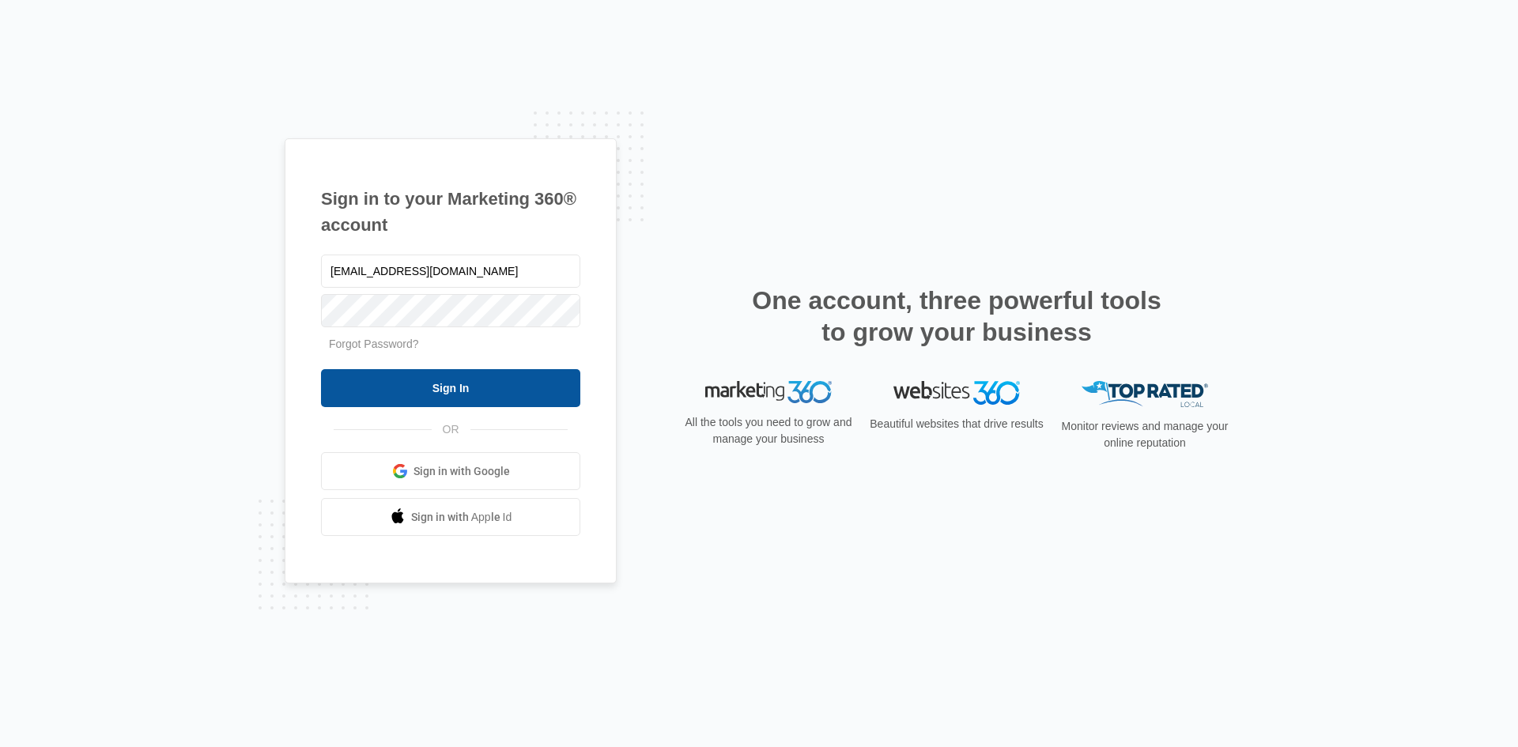 The image size is (1518, 747). I want to click on h2: One account, three powerful tools to grow your business, so click(957, 316).